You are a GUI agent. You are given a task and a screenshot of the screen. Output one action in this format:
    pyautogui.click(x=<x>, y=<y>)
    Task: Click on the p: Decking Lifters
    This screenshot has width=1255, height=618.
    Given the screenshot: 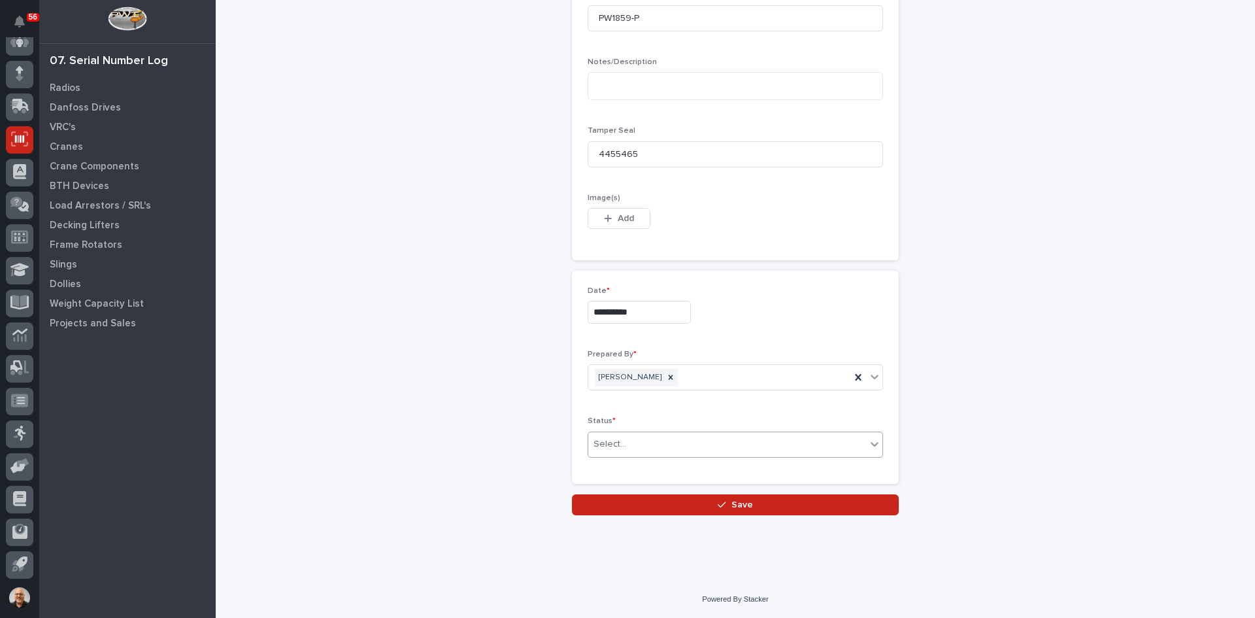 What is the action you would take?
    pyautogui.click(x=84, y=226)
    